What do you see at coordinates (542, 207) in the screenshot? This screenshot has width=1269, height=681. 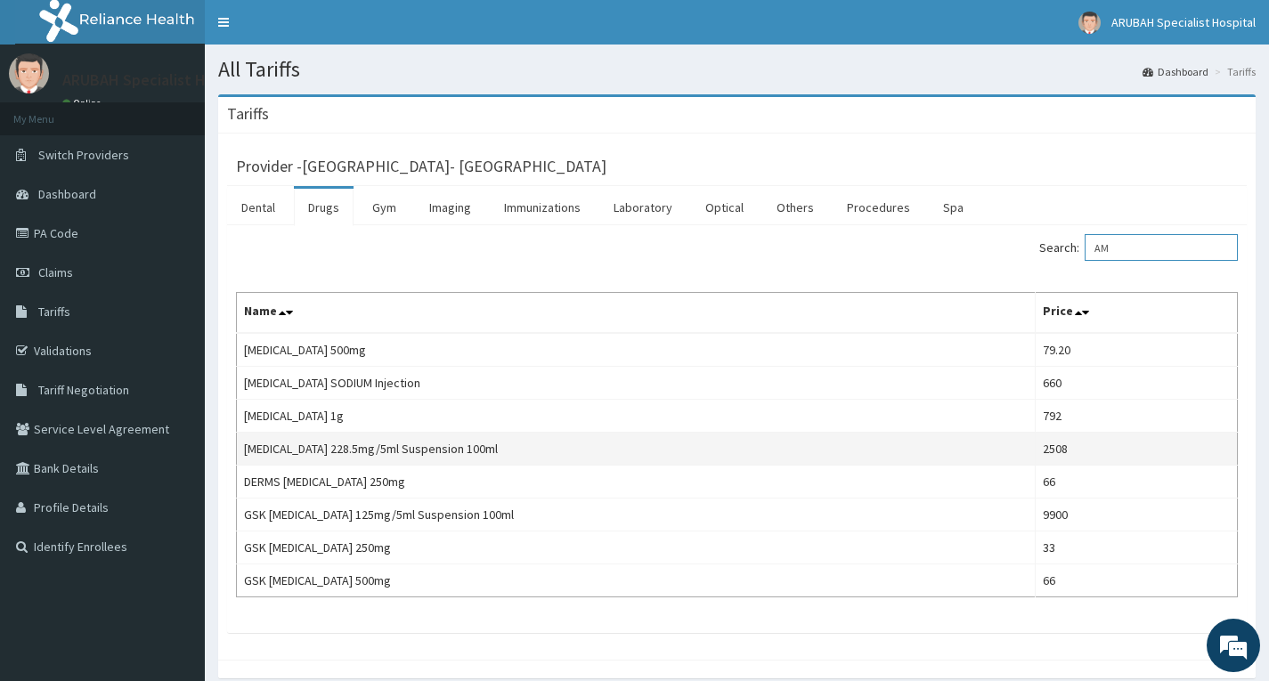 I see `a: Immunizations` at bounding box center [542, 207].